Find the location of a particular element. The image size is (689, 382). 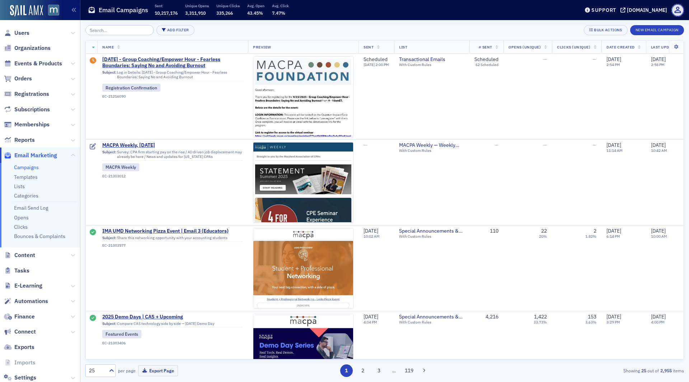

a: Campaigns is located at coordinates (26, 167).